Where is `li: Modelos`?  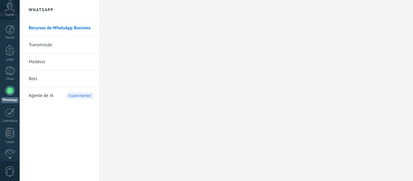 li: Modelos is located at coordinates (60, 62).